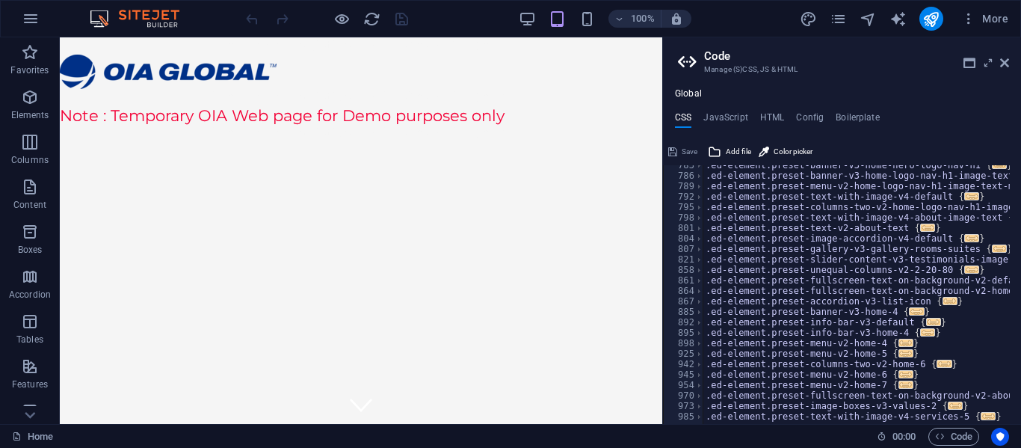  What do you see at coordinates (793, 152) in the screenshot?
I see `span: Color picker` at bounding box center [793, 152].